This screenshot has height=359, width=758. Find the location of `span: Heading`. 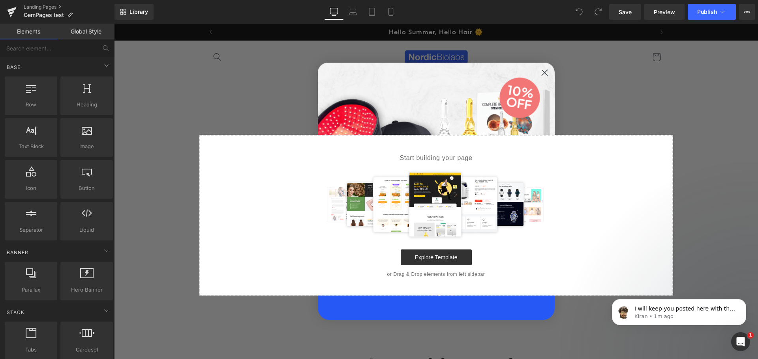

span: Heading is located at coordinates (86, 105).